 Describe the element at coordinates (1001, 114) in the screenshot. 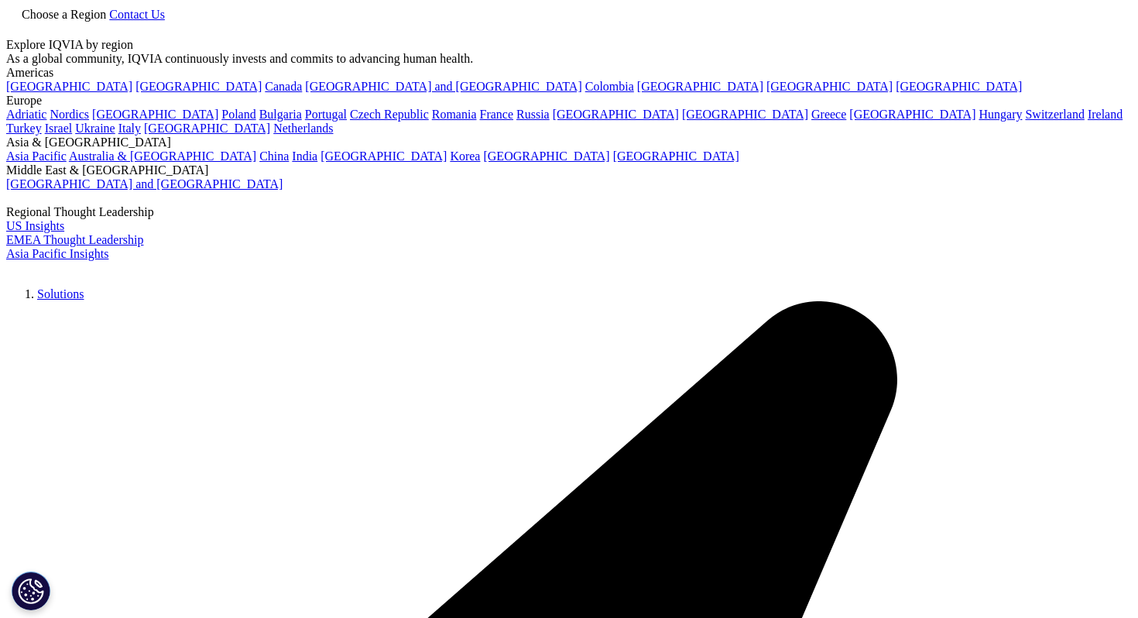

I see `a: Hungary` at that location.